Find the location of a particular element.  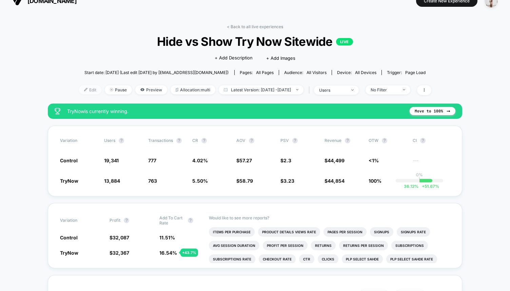

p: Would like to see more reports? is located at coordinates (329, 217).